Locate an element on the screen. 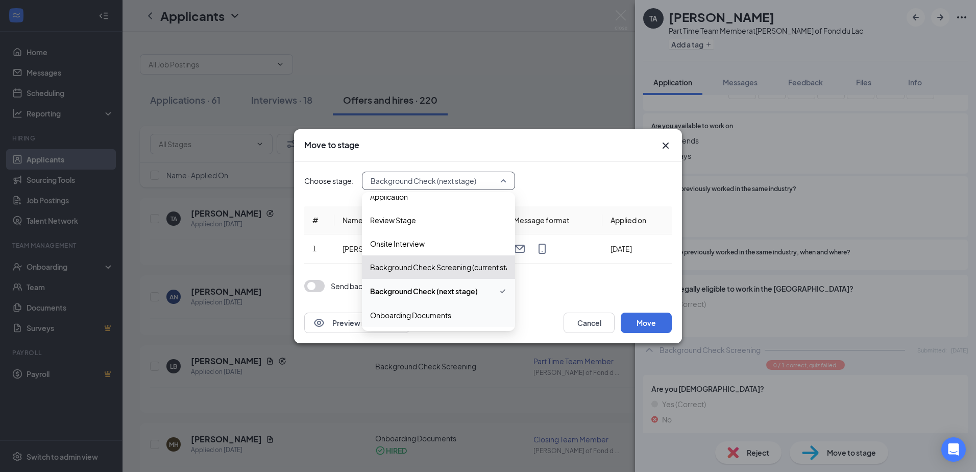 The height and width of the screenshot is (472, 976). span: 1 is located at coordinates (314, 248).